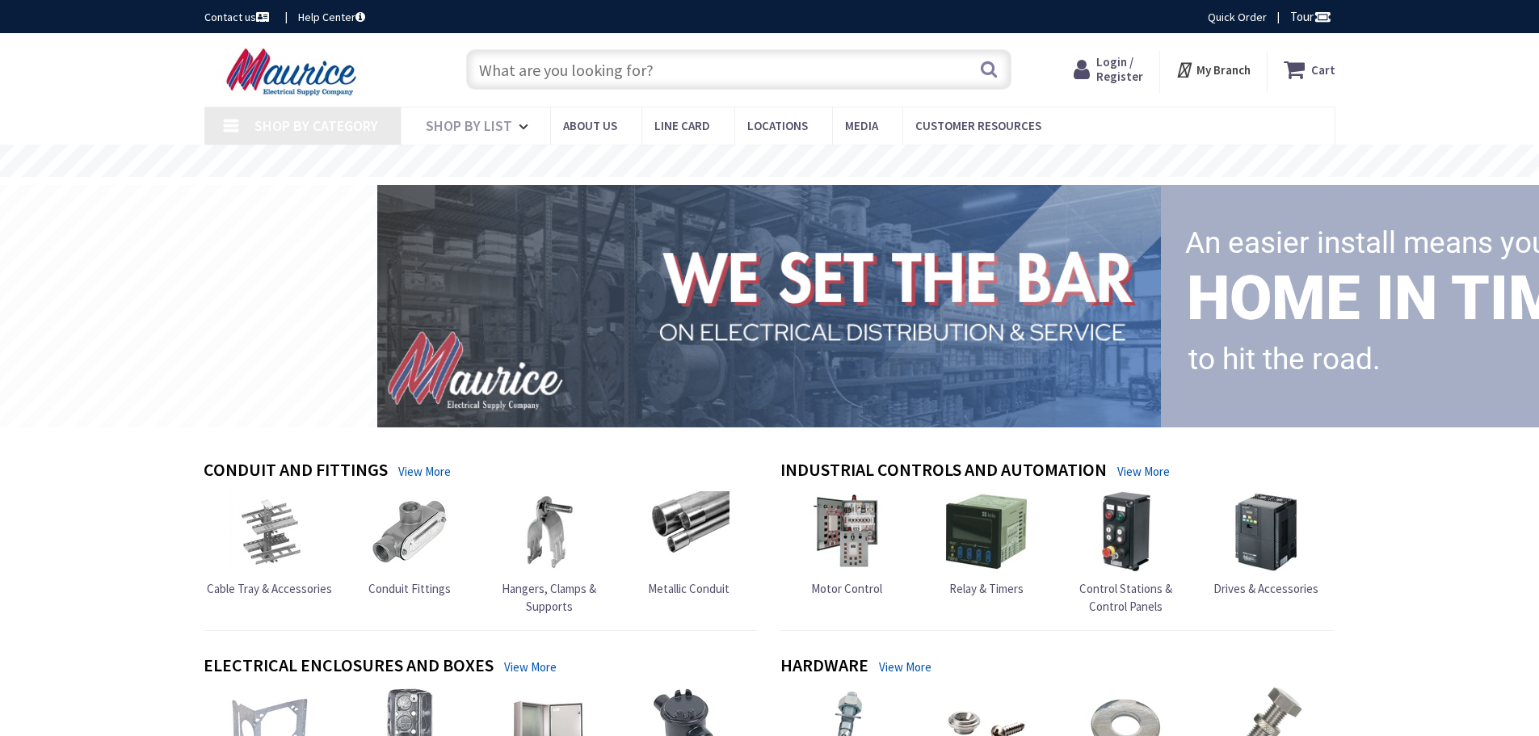 The width and height of the screenshot is (1539, 736). Describe the element at coordinates (410, 588) in the screenshot. I see `span: Conduit Fittings` at that location.